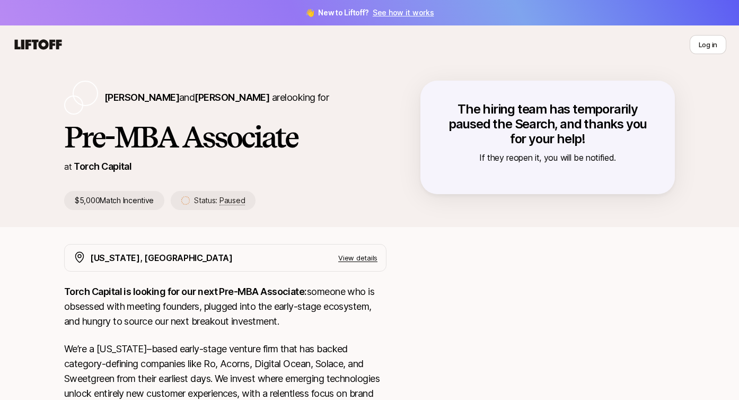 This screenshot has width=739, height=400. What do you see at coordinates (369, 13) in the screenshot?
I see `span: 👋 New to Liftoff?` at bounding box center [369, 13].